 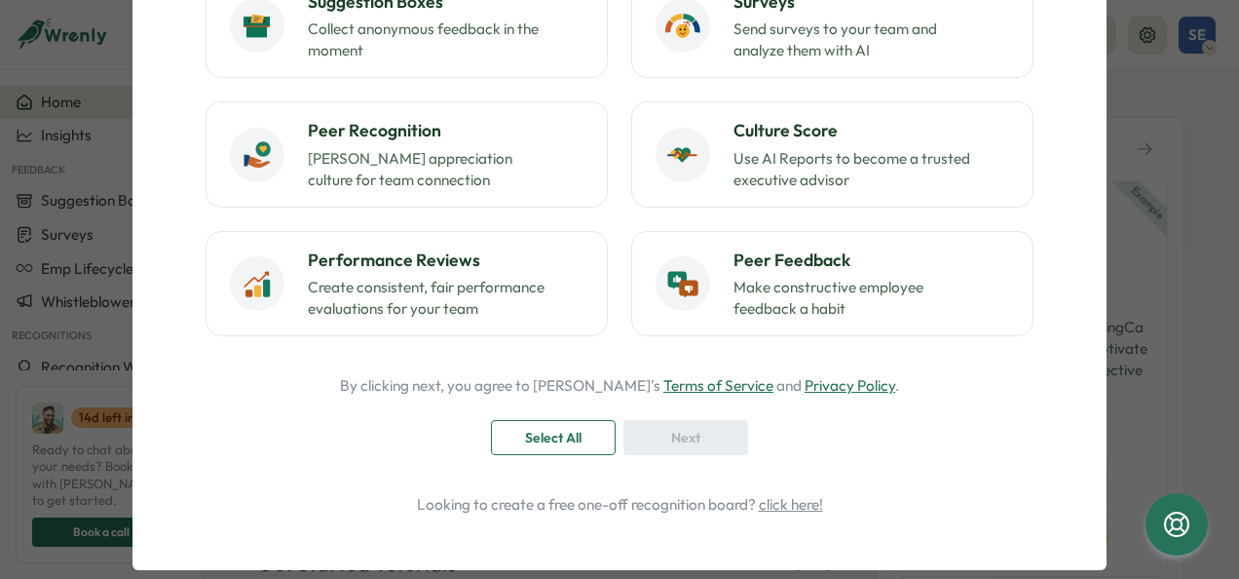 What do you see at coordinates (553, 437) in the screenshot?
I see `span: Select All` at bounding box center [553, 437].